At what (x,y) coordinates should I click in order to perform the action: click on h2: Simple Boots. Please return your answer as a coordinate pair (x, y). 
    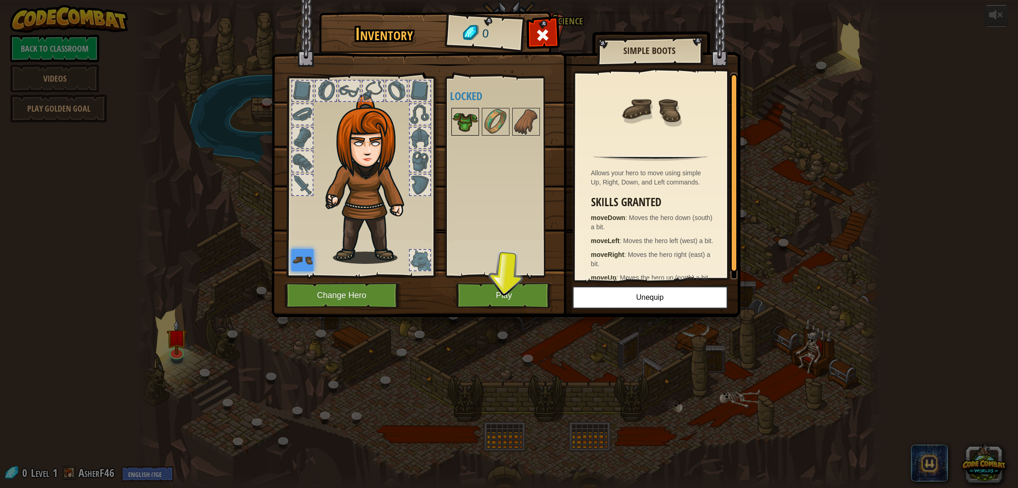
    Looking at the image, I should click on (649, 51).